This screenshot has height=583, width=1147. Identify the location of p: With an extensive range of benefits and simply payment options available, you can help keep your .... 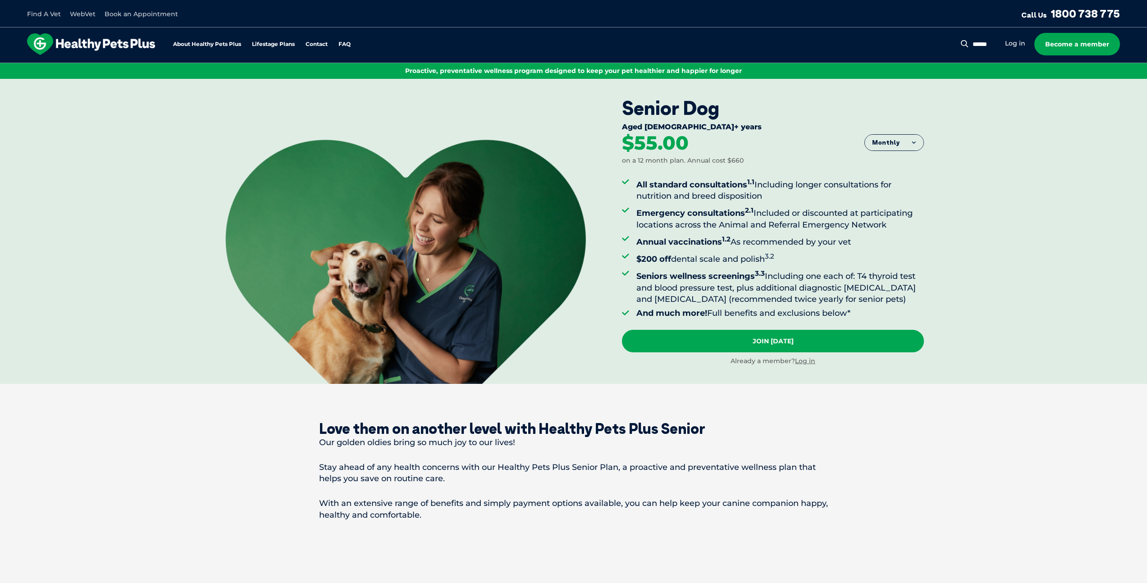
(574, 509).